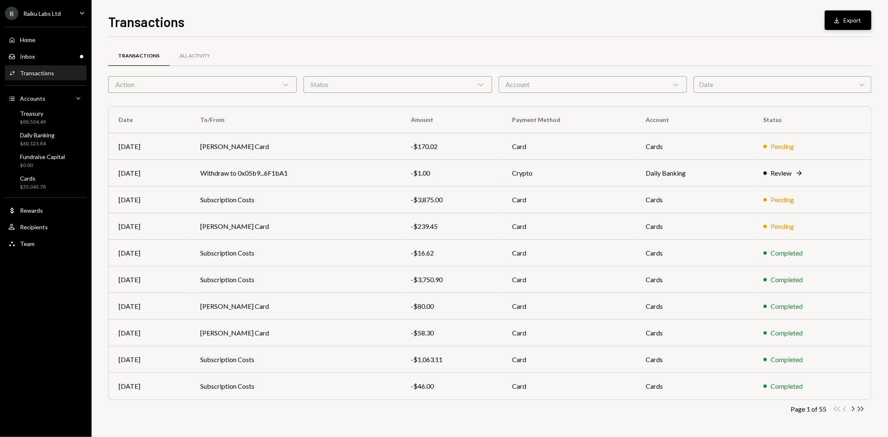 The height and width of the screenshot is (437, 888). Describe the element at coordinates (33, 187) in the screenshot. I see `div: $35,043.78` at that location.